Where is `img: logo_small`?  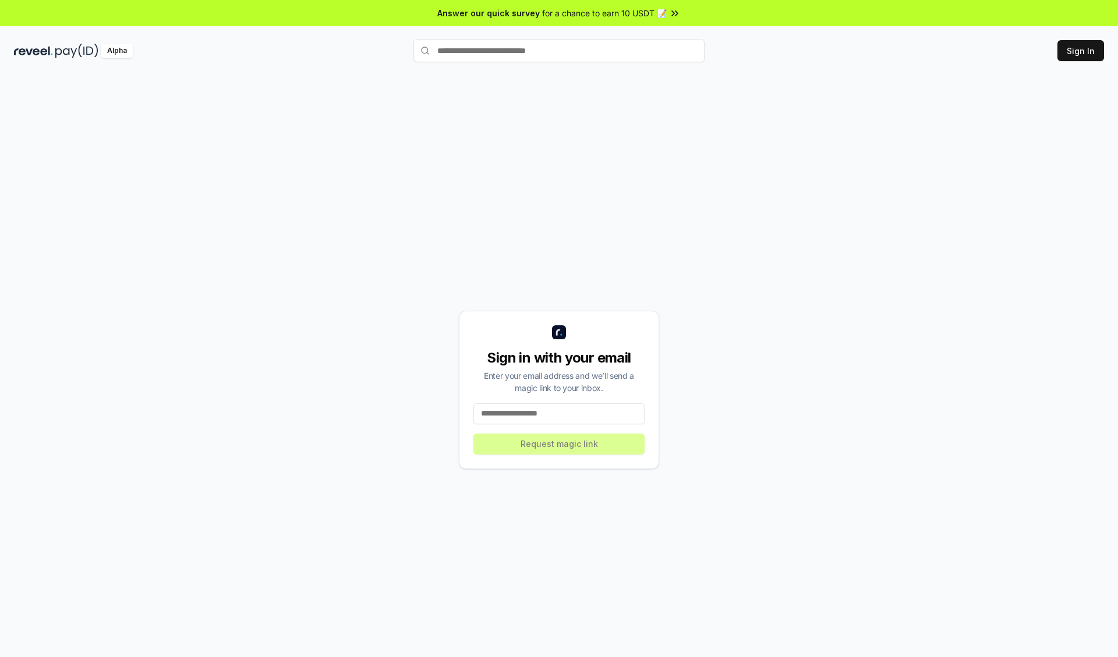 img: logo_small is located at coordinates (559, 332).